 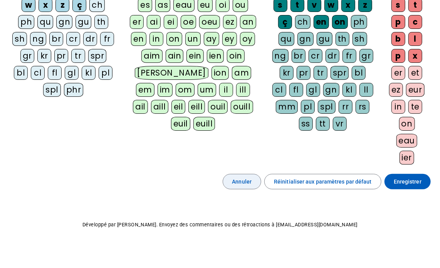 What do you see at coordinates (320, 73) in the screenshot?
I see `div: tr` at bounding box center [320, 73].